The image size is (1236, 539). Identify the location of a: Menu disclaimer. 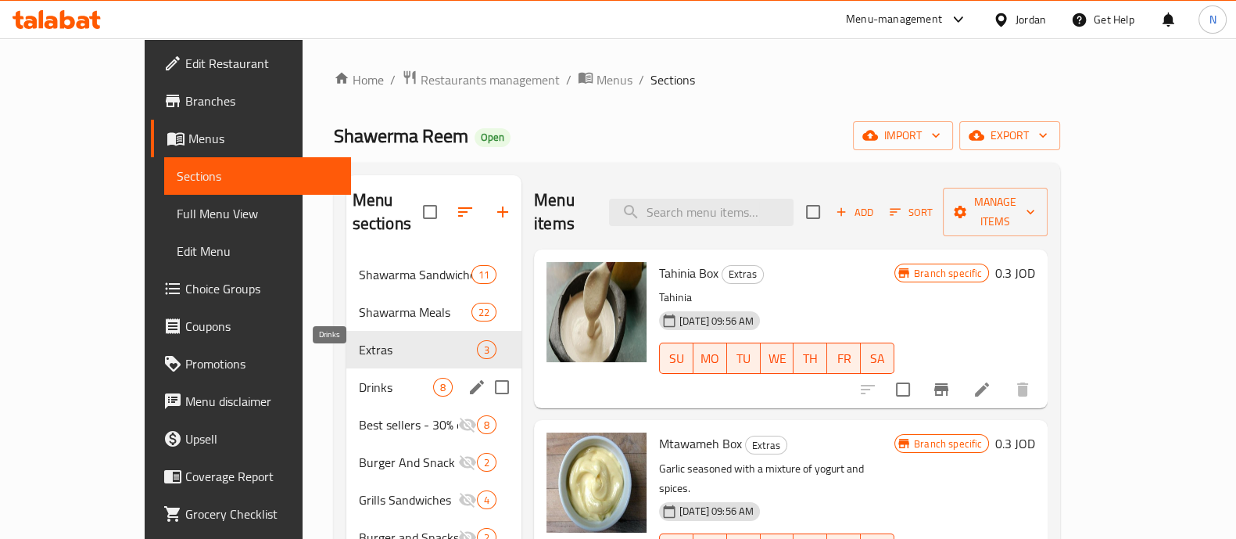
(251, 401).